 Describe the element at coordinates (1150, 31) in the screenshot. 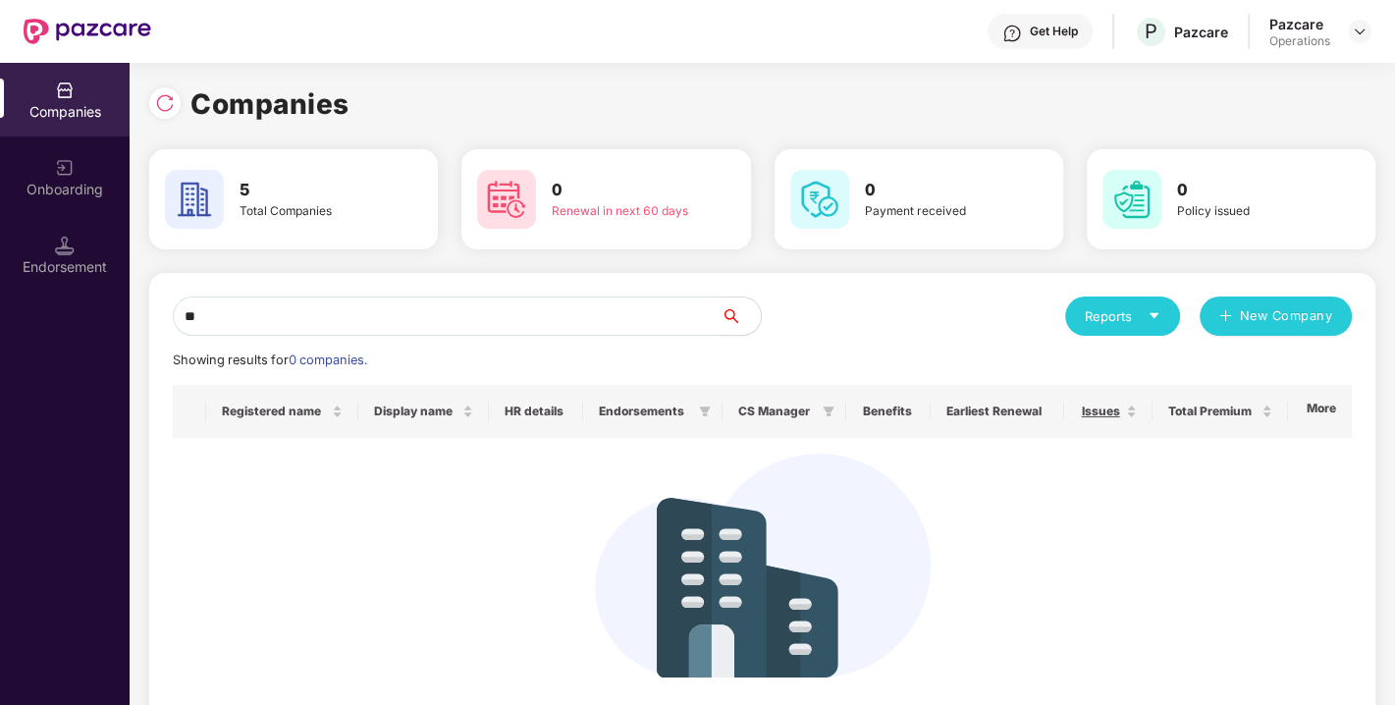

I see `span: P` at that location.